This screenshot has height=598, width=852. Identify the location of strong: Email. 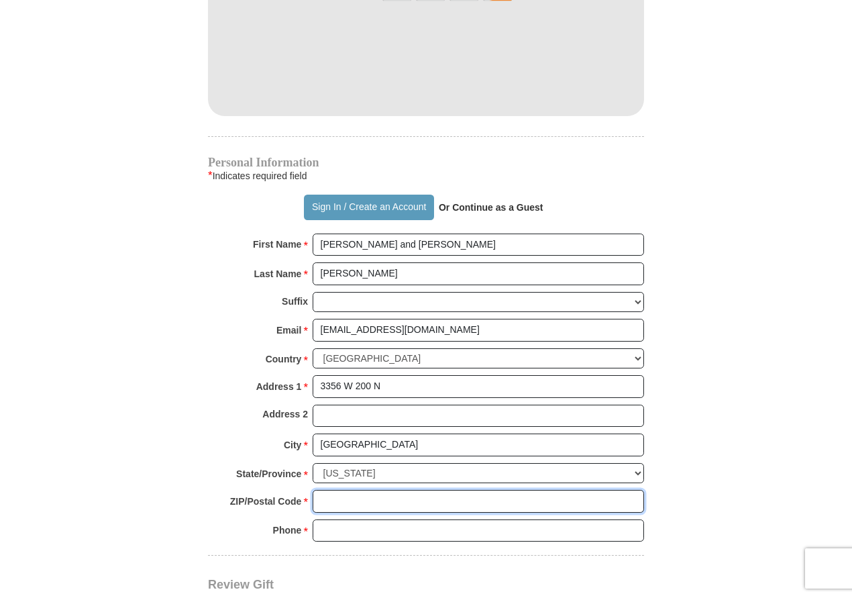
(289, 330).